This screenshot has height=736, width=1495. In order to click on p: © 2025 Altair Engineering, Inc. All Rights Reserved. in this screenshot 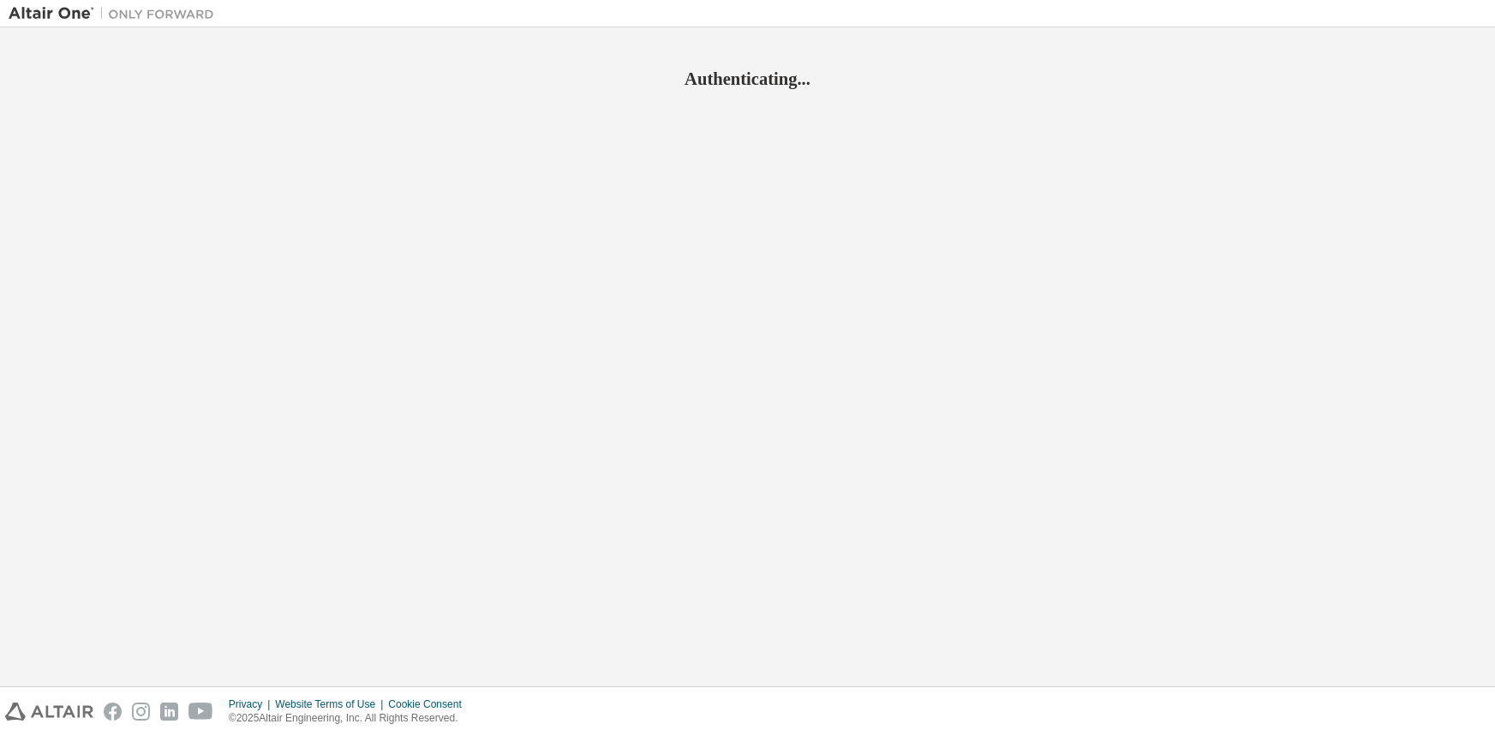, I will do `click(351, 718)`.